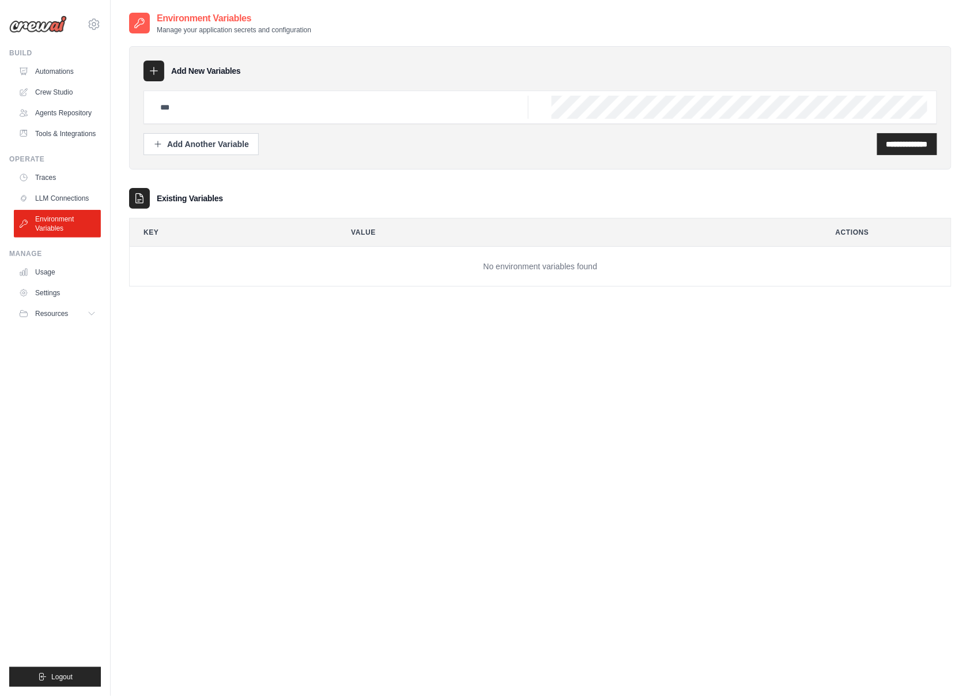 The image size is (970, 696). What do you see at coordinates (55, 53) in the screenshot?
I see `div: Build` at bounding box center [55, 53].